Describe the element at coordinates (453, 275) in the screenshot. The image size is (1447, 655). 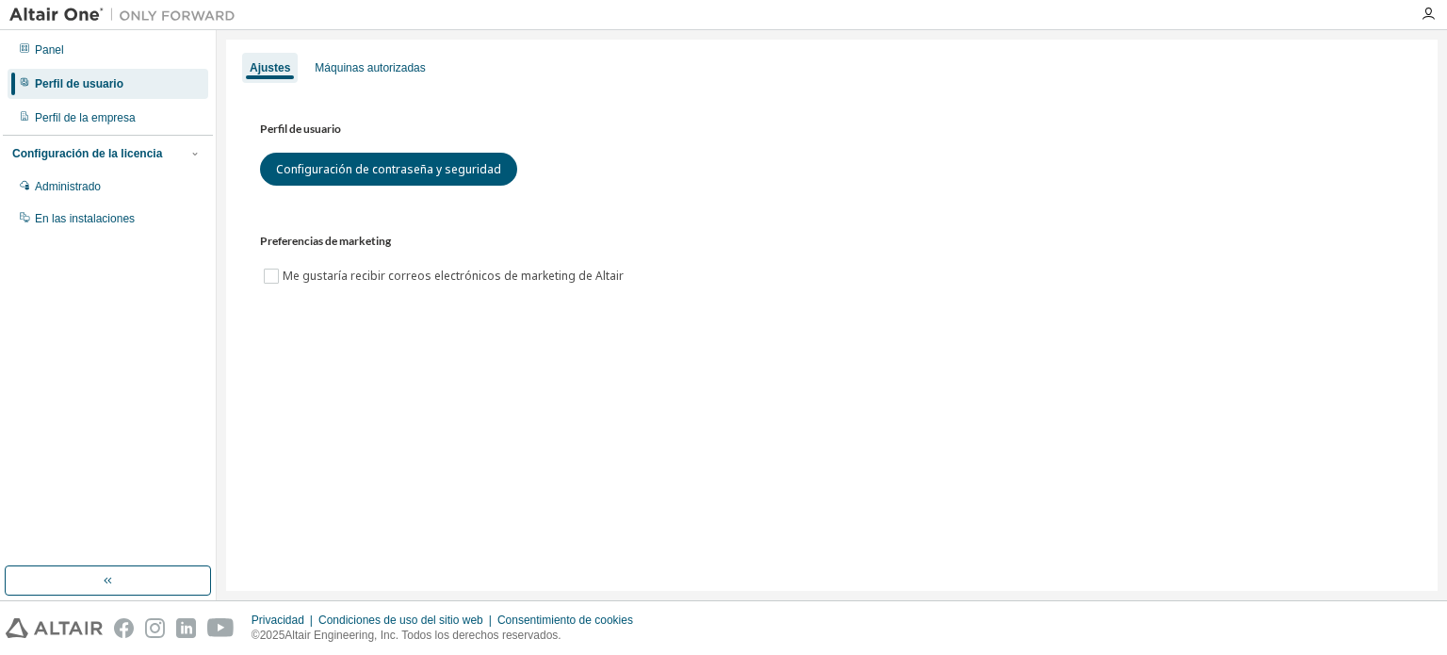
I see `font: Me gustaría recibir correos electrónicos de marketing de Altair` at that location.